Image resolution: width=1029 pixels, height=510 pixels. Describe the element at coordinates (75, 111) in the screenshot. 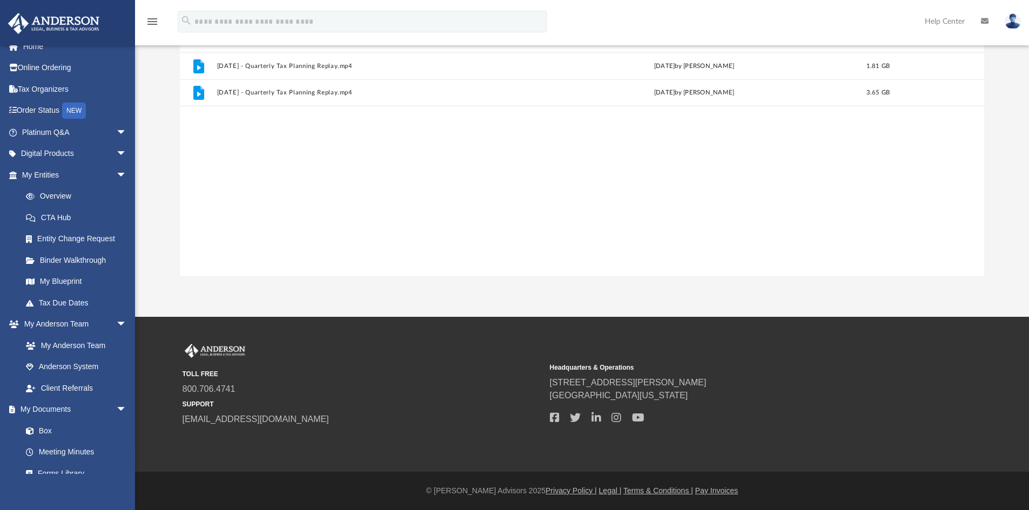

I see `a: Order StatusNEW` at that location.